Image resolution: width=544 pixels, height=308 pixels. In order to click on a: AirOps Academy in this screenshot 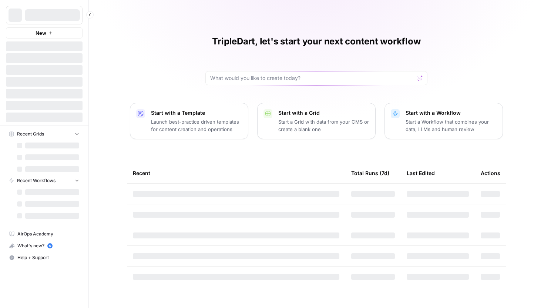, I will do `click(44, 234)`.